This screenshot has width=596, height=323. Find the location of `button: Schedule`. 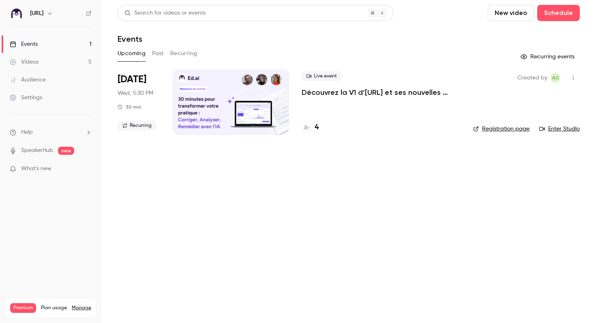

button: Schedule is located at coordinates (559, 13).